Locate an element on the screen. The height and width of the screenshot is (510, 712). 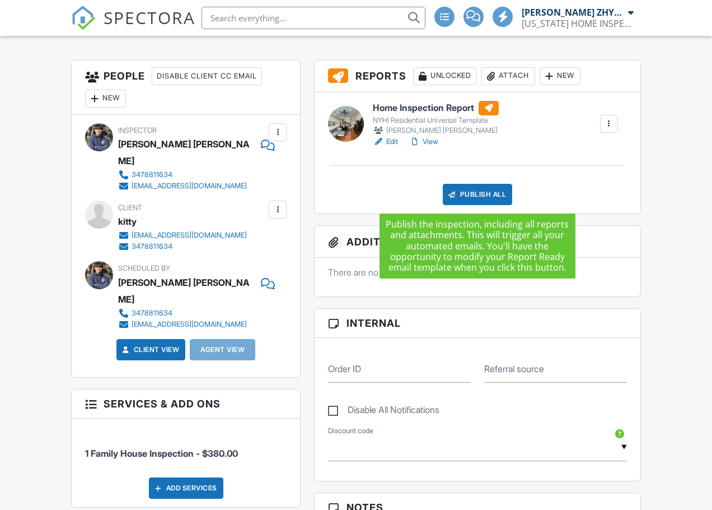
label: Disable All Notifications is located at coordinates (384, 411).